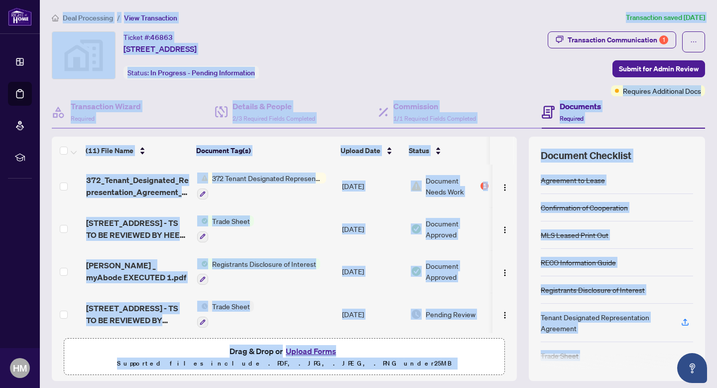 Image resolution: width=717 pixels, height=388 pixels. What do you see at coordinates (694, 42) in the screenshot?
I see `span: ellipsis` at bounding box center [694, 42].